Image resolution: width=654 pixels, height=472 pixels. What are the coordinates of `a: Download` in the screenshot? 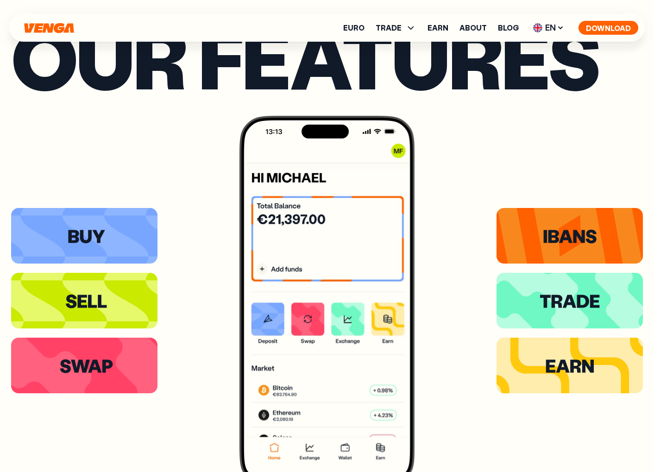 It's located at (608, 28).